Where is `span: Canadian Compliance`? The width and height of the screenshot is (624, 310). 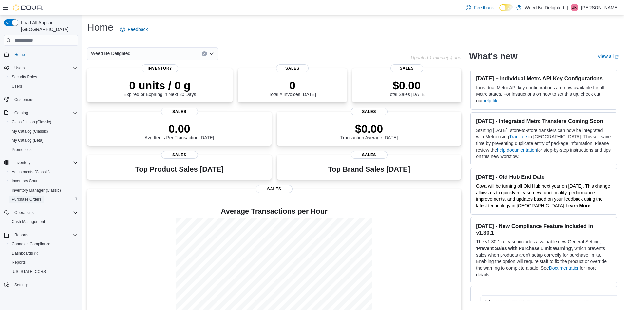
span: Canadian Compliance is located at coordinates (31, 244).